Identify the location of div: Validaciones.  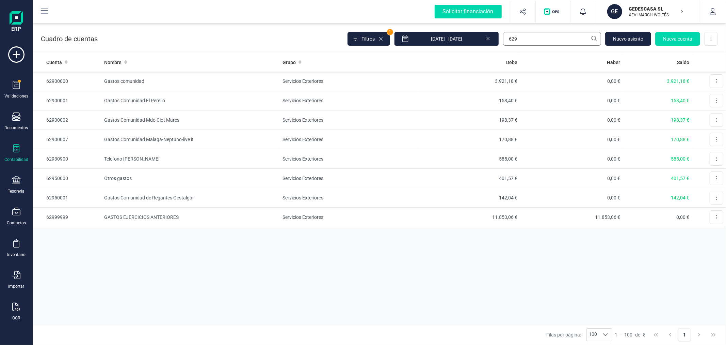
(16, 96).